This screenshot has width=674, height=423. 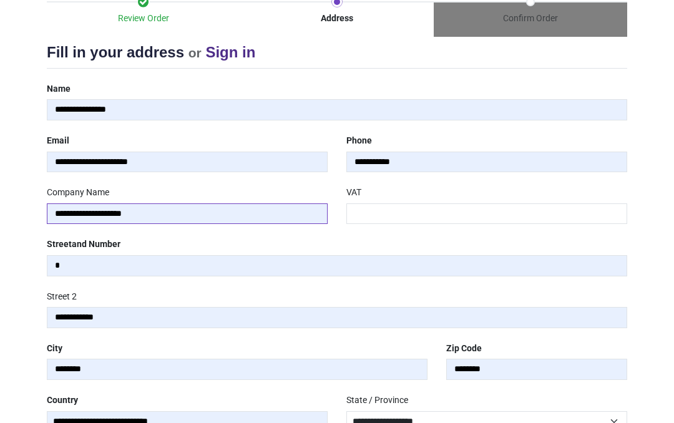 What do you see at coordinates (54, 349) in the screenshot?
I see `label: City` at bounding box center [54, 349].